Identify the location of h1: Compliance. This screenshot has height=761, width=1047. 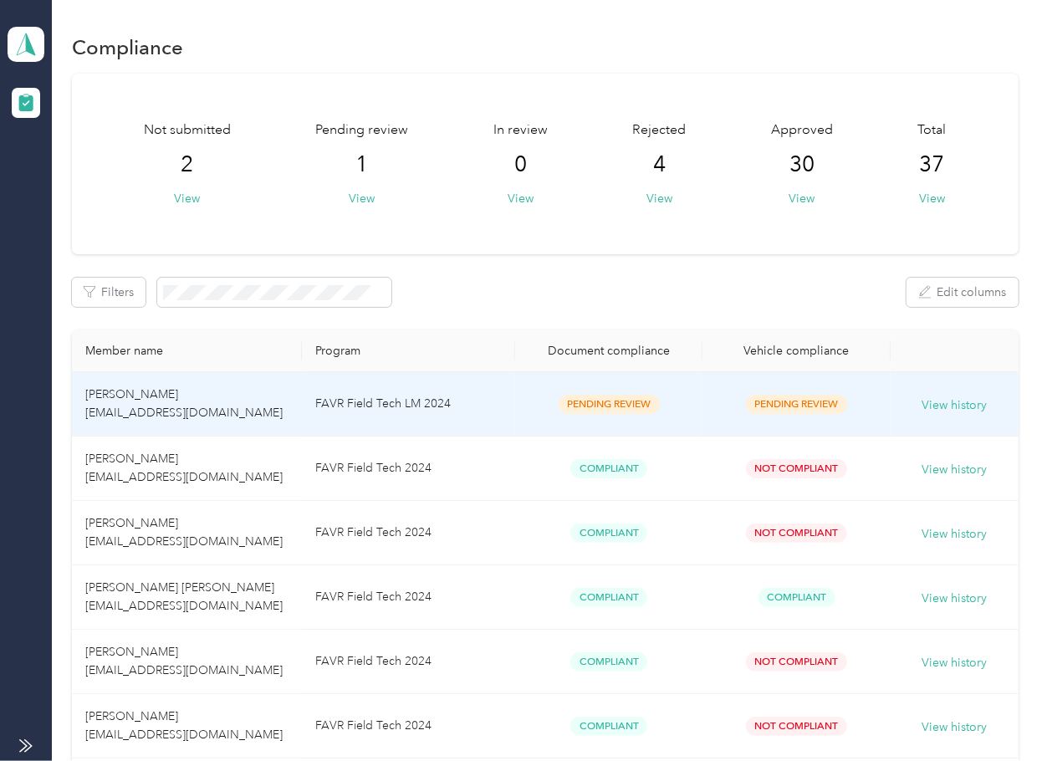
(127, 47).